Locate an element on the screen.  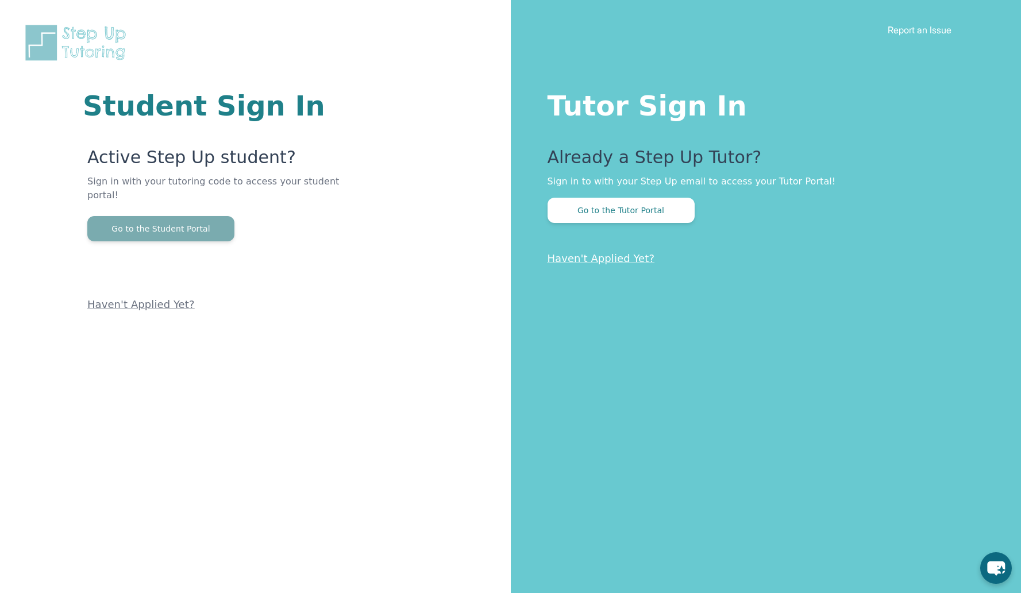
p: Sign in to with your Step Up email to access your Tutor Portal! is located at coordinates (761, 182).